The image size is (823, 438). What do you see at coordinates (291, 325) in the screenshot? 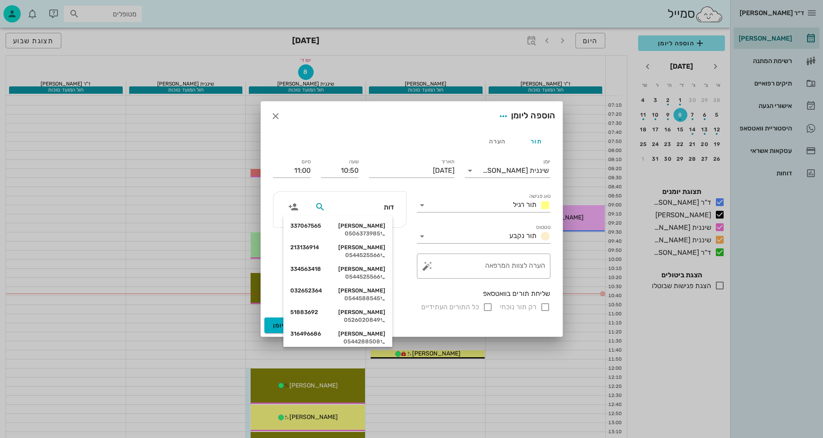
I see `button: הוספה ליומן` at bounding box center [291, 325].